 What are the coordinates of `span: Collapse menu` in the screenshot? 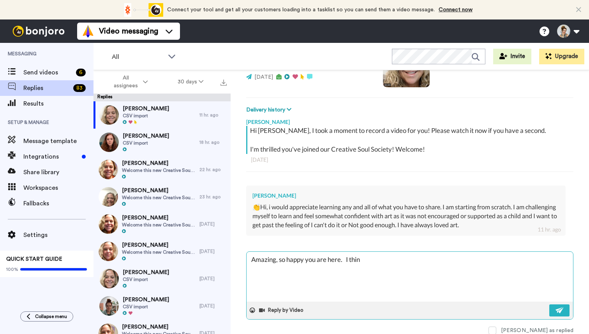 It's located at (51, 316).